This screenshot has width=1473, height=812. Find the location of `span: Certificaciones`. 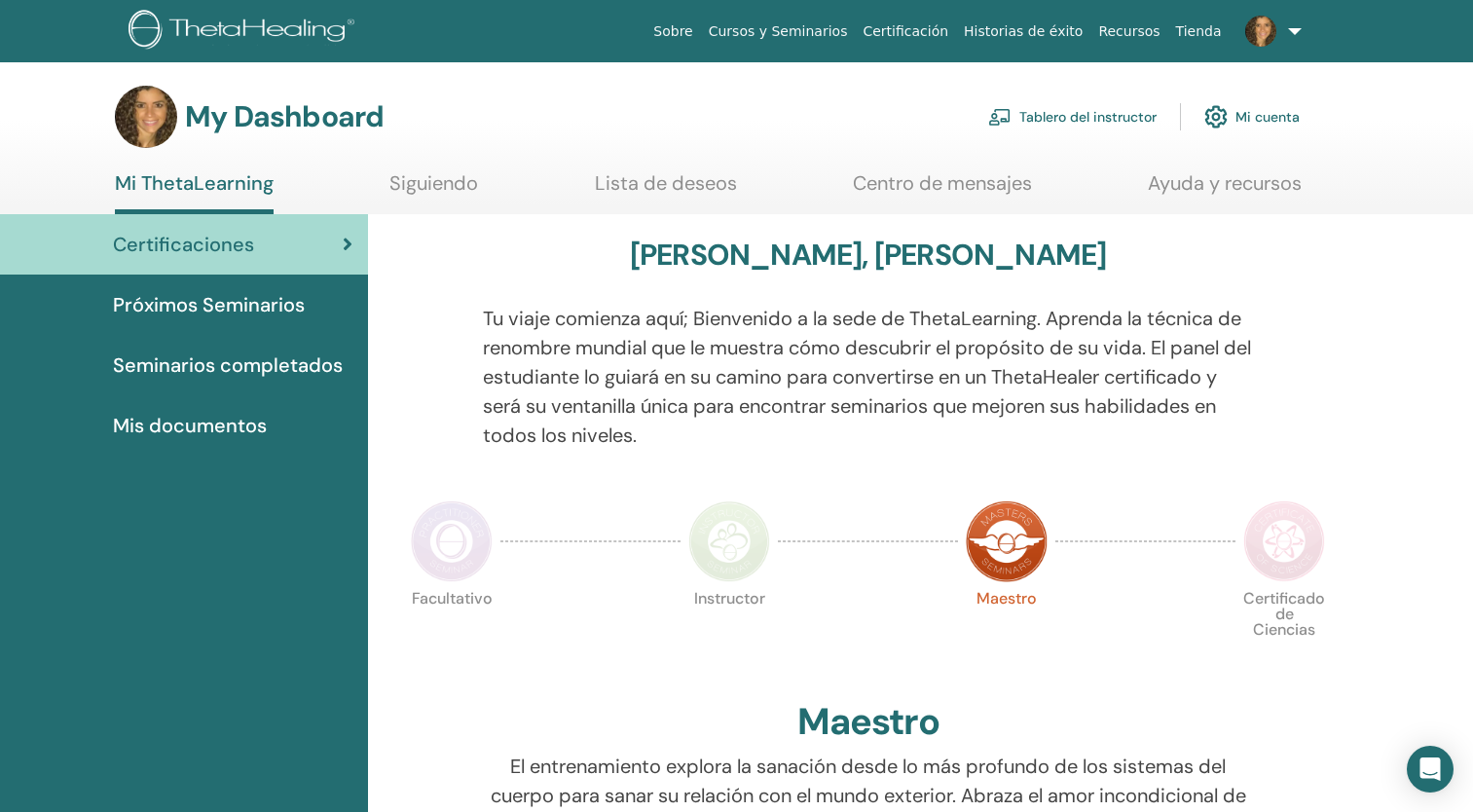

span: Certificaciones is located at coordinates (183, 244).